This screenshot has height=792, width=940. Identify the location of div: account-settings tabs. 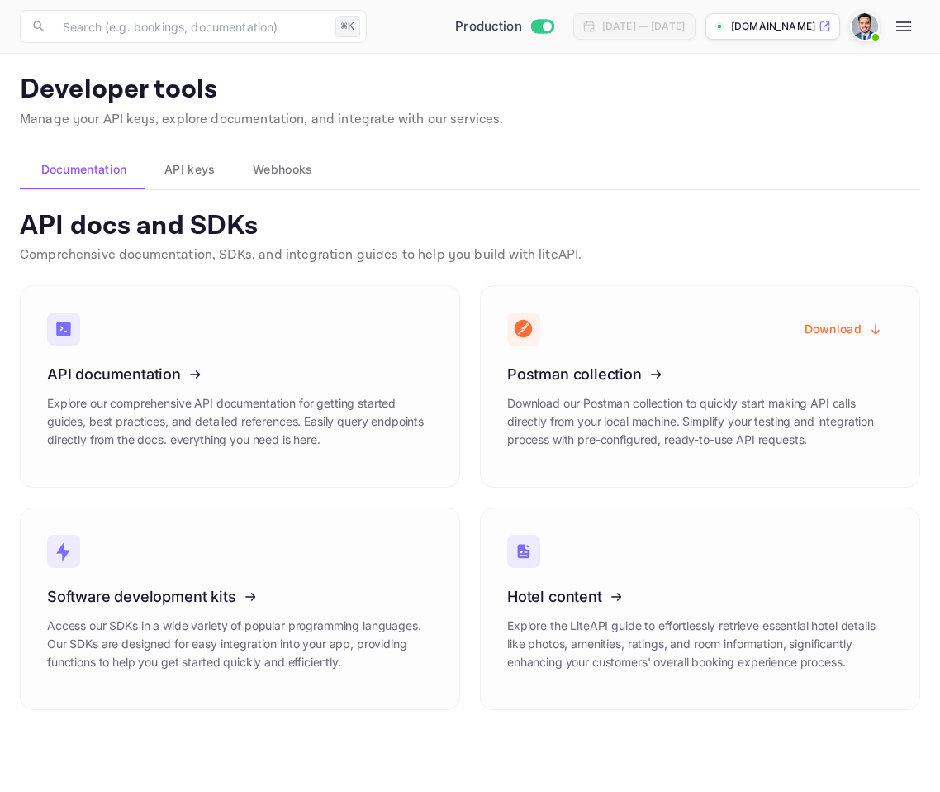
(470, 169).